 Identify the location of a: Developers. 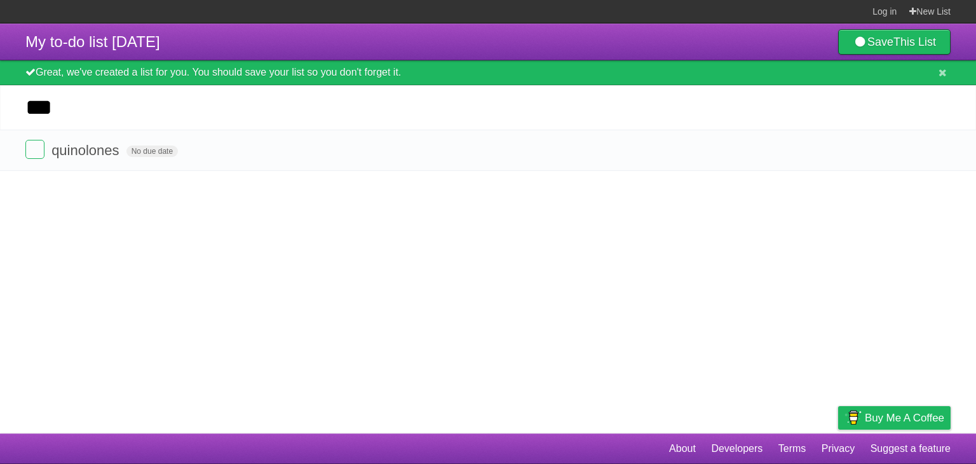
(736, 449).